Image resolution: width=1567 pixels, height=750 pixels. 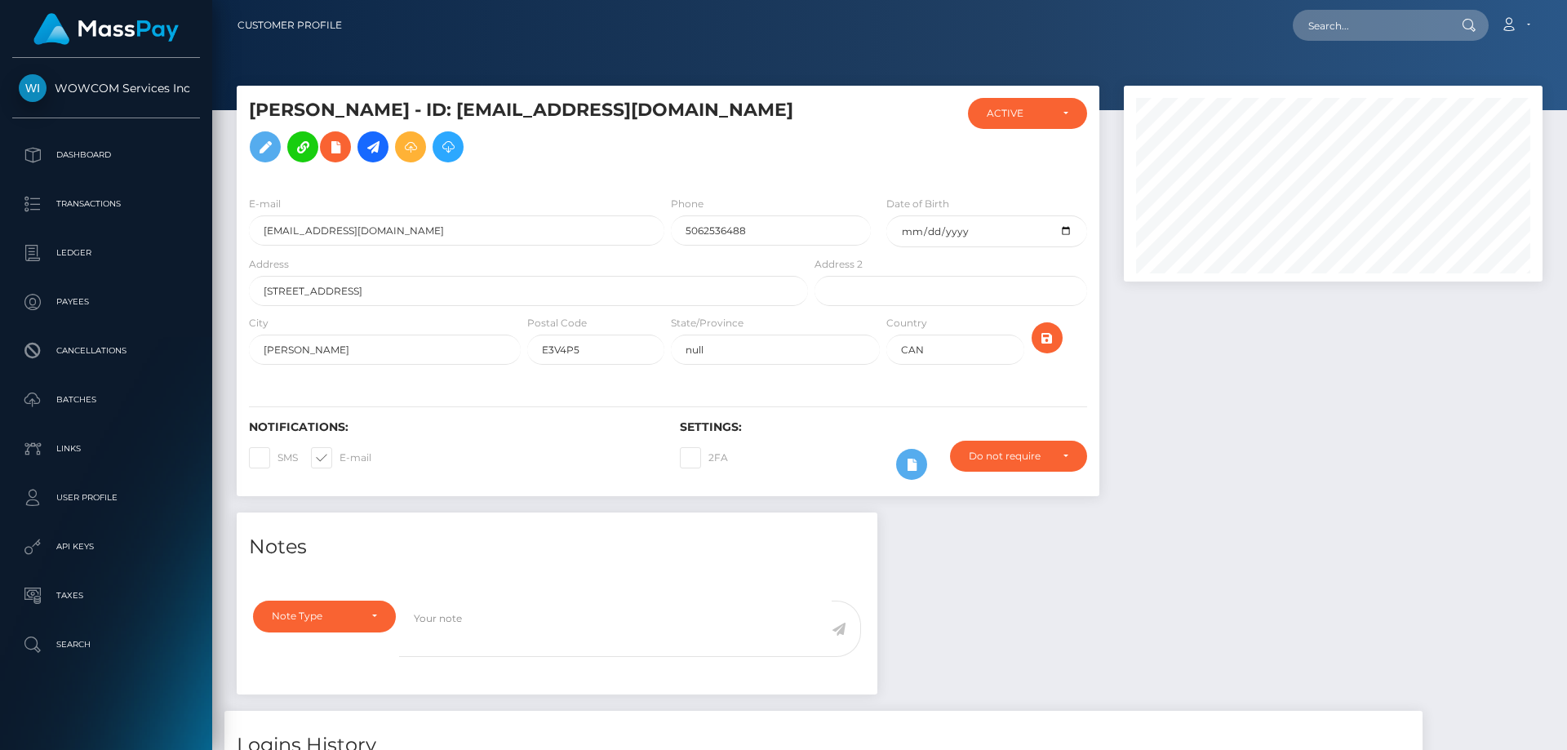 I want to click on p: Cancellations, so click(x=106, y=351).